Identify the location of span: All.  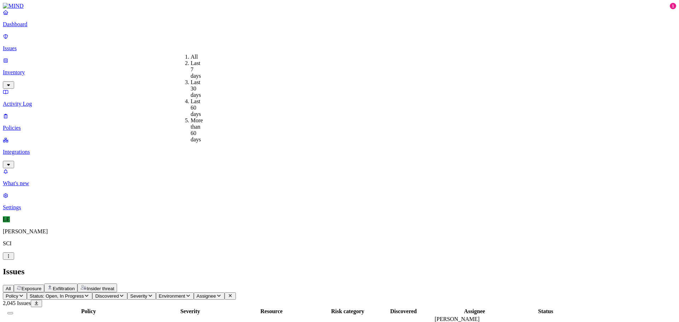
(8, 288).